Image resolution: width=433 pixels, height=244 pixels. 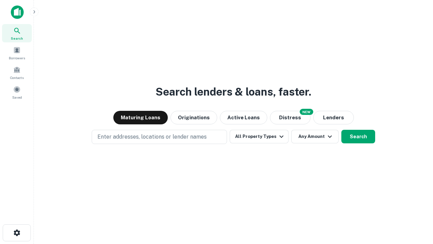 What do you see at coordinates (244, 117) in the screenshot?
I see `button: Active Loans` at bounding box center [244, 117].